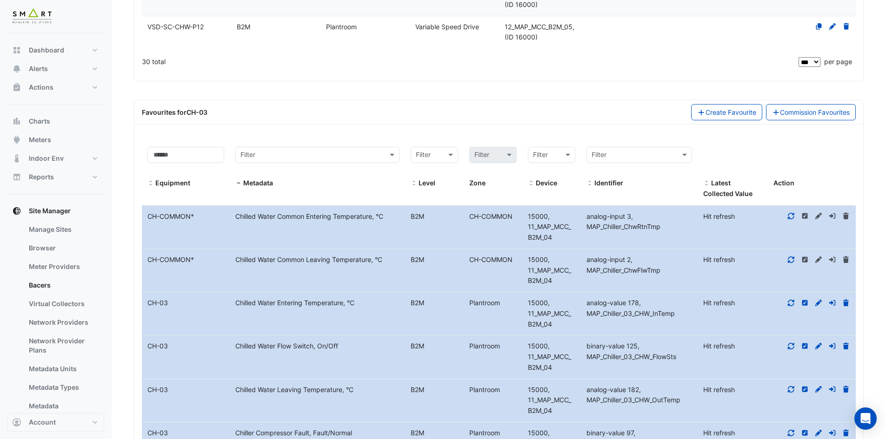 This screenshot has height=439, width=886. What do you see at coordinates (56, 121) in the screenshot?
I see `button: Charts` at bounding box center [56, 121].